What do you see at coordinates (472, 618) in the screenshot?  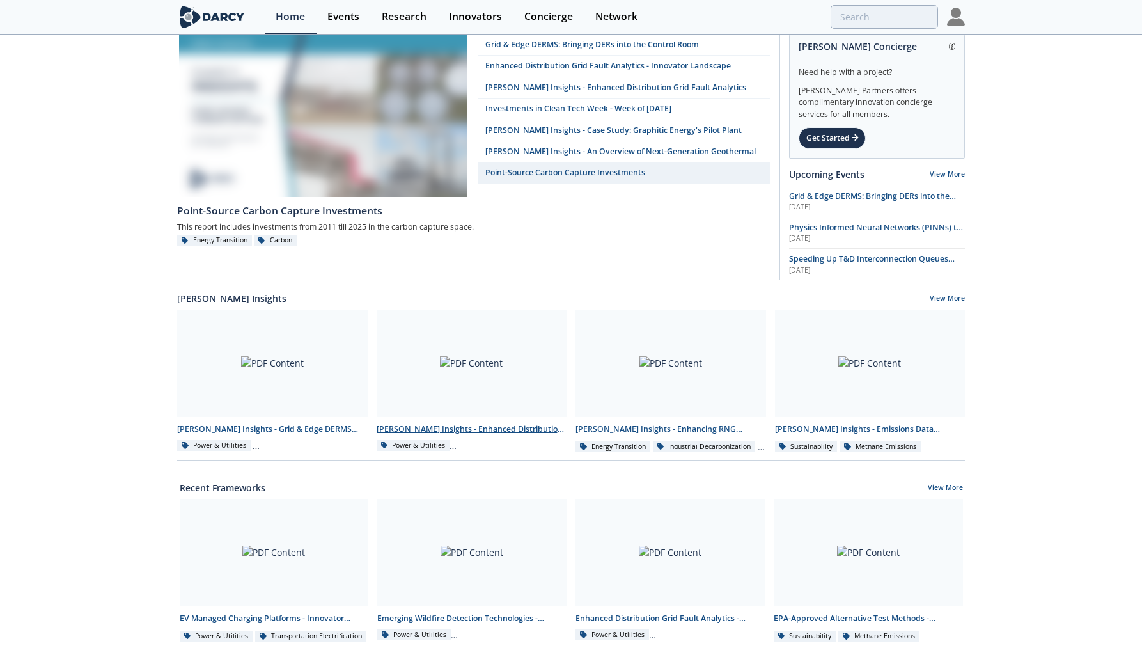 I see `div: Emerging Wildfire Detection Technologies - Technology Landscape` at bounding box center [472, 618].